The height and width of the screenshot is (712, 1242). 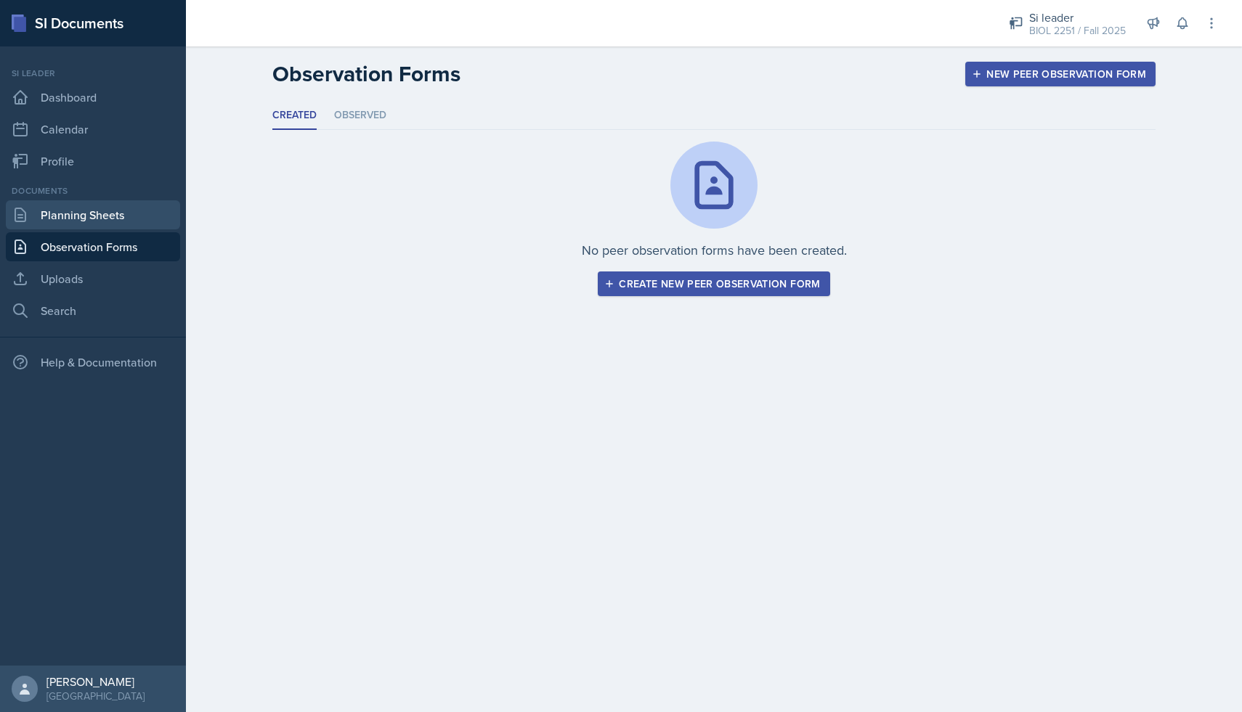 I want to click on button: Create new peer observation form, so click(x=713, y=284).